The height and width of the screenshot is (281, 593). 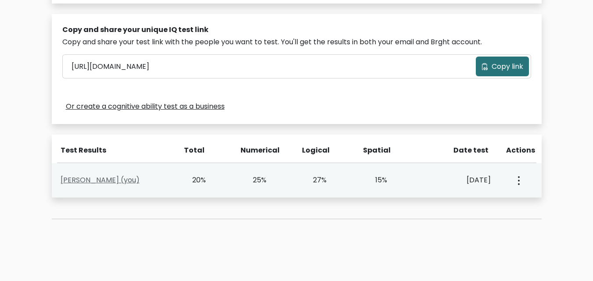 What do you see at coordinates (192, 150) in the screenshot?
I see `div: Total` at bounding box center [192, 150].